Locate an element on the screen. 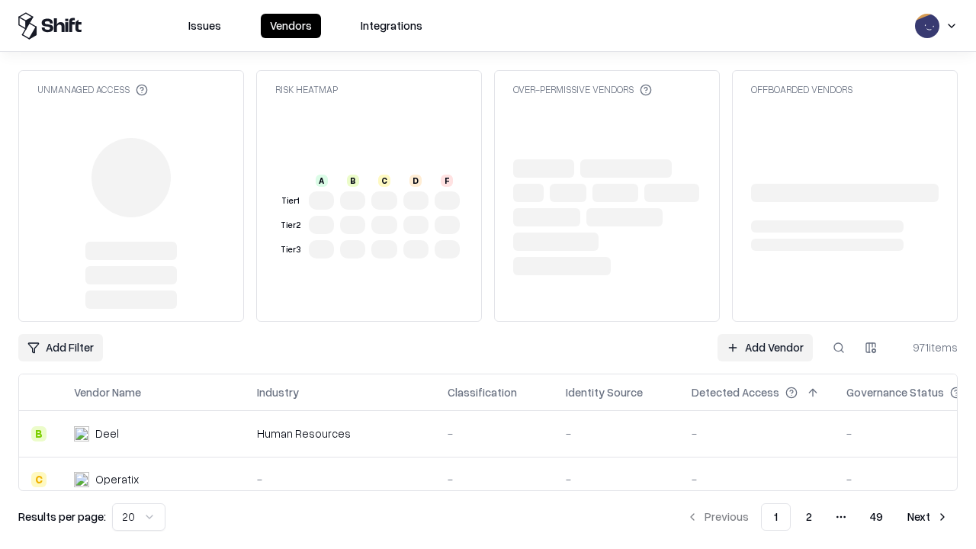 This screenshot has width=976, height=549. div: Identity Source is located at coordinates (604, 392).